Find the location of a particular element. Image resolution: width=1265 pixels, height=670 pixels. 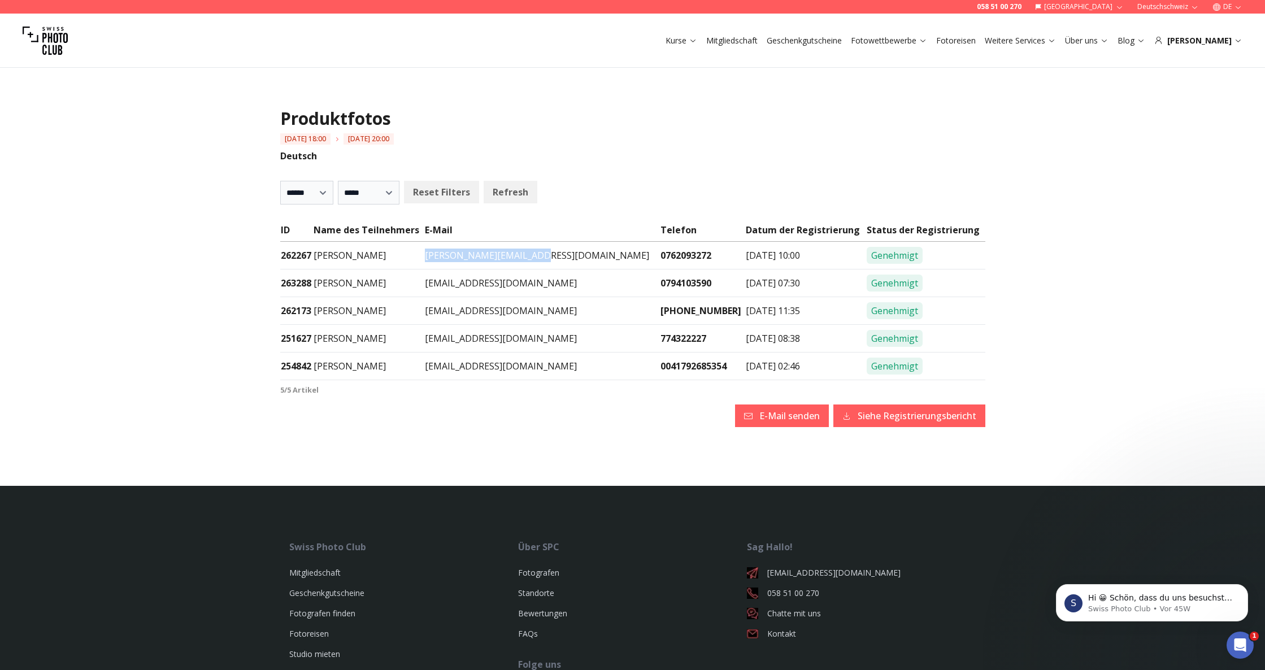

a: Studio mieten is located at coordinates (315, 654).